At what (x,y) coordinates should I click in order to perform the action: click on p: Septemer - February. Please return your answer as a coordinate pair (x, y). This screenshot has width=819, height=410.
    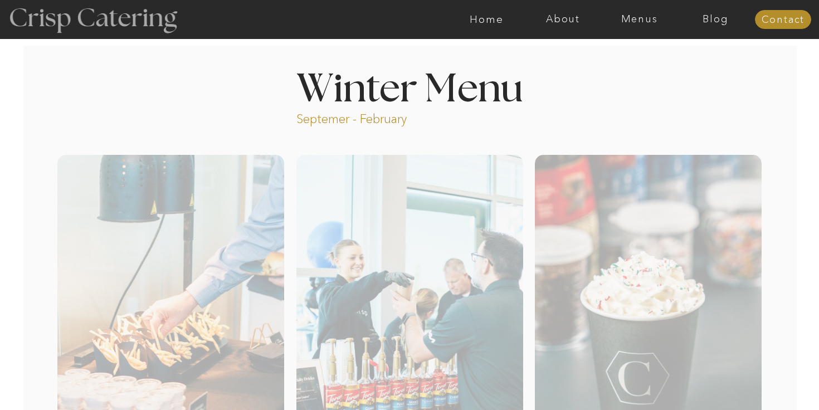
    Looking at the image, I should click on (373, 117).